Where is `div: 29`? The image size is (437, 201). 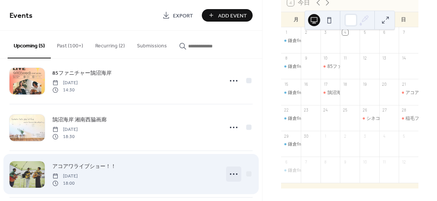 div: 29 is located at coordinates (286, 136).